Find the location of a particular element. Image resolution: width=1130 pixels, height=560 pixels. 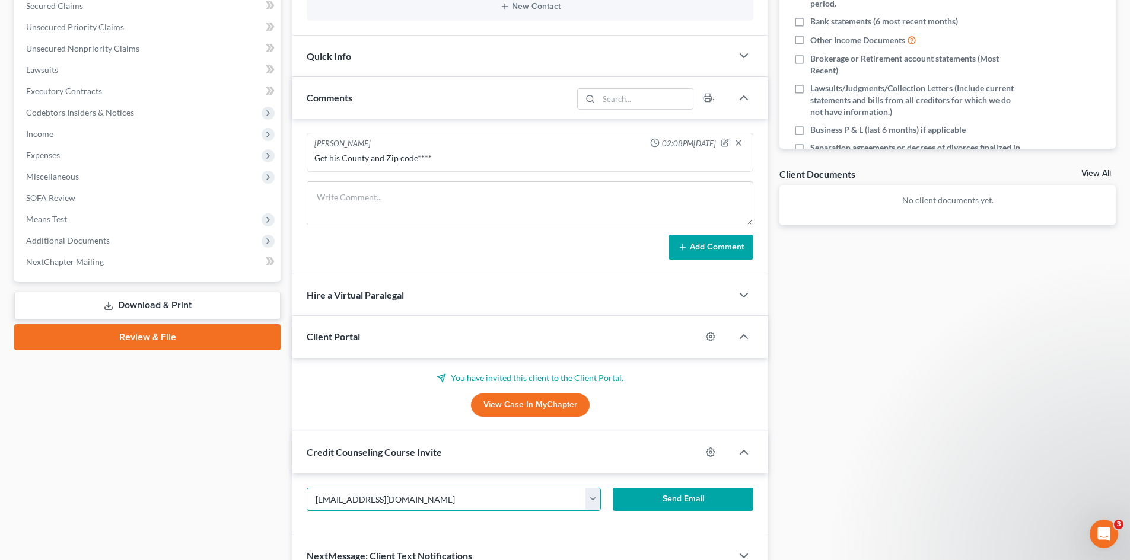

input: Search... is located at coordinates (646, 99).